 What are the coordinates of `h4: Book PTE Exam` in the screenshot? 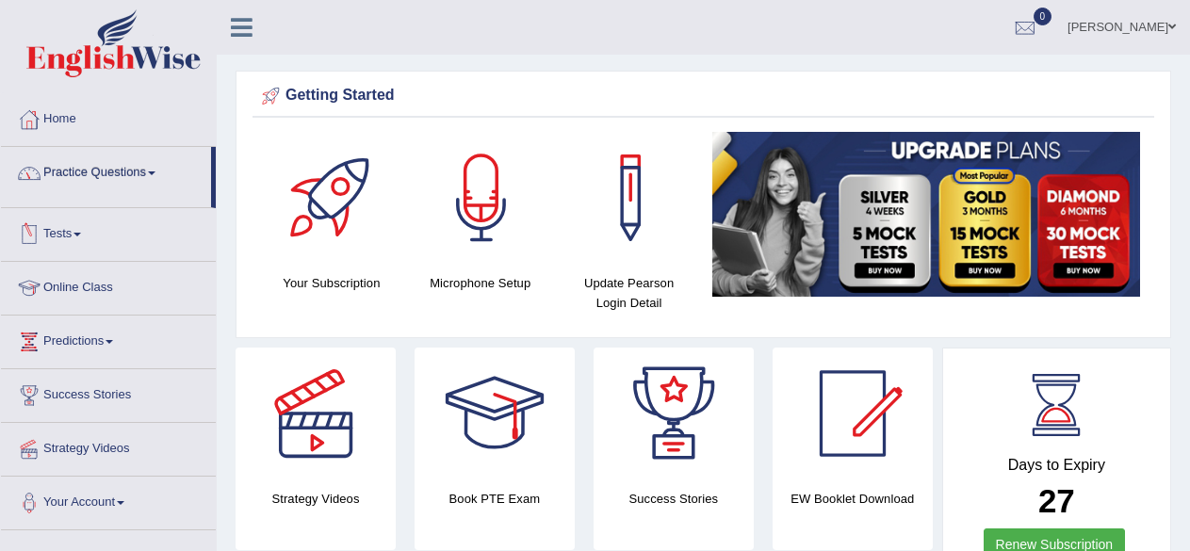 It's located at (495, 499).